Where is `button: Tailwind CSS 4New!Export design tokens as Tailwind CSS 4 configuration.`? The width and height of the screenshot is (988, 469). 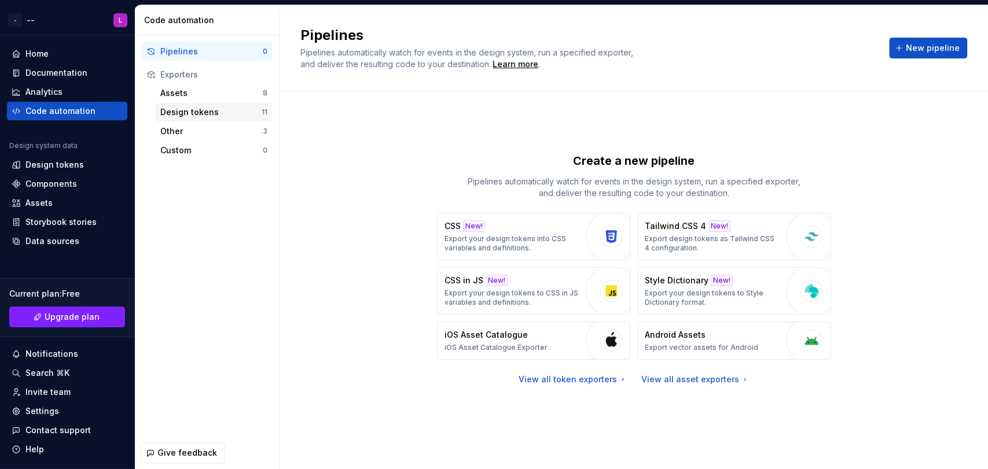
button: Tailwind CSS 4New!Export design tokens as Tailwind CSS 4 configuration. is located at coordinates (734, 237).